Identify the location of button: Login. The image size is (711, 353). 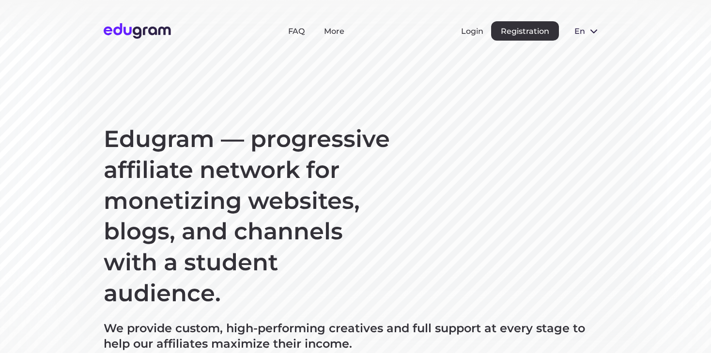
(472, 31).